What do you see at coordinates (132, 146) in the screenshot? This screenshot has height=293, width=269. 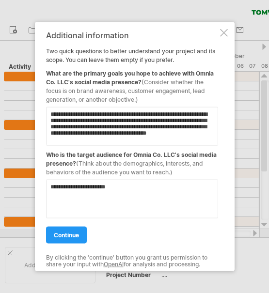 I see `div: Two quick questions to better understand your project and its scope. You can leave them empty if ...` at bounding box center [132, 146].